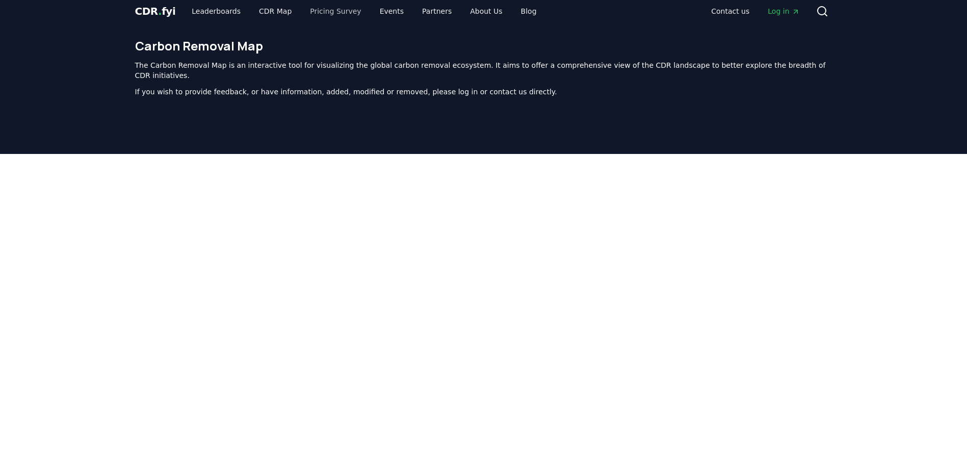 This screenshot has width=967, height=471. Describe the element at coordinates (486, 11) in the screenshot. I see `a: About Us` at that location.